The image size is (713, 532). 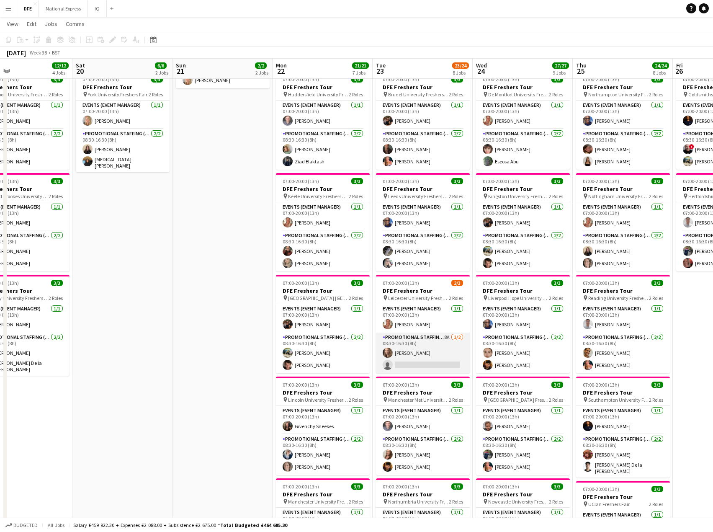 I want to click on app-job-card: 07:00-20:00 (13h)3/3DFE Freshers Tour Reading University Freshers Fair2 RolesEvents (Event Manage..., so click(x=623, y=324).